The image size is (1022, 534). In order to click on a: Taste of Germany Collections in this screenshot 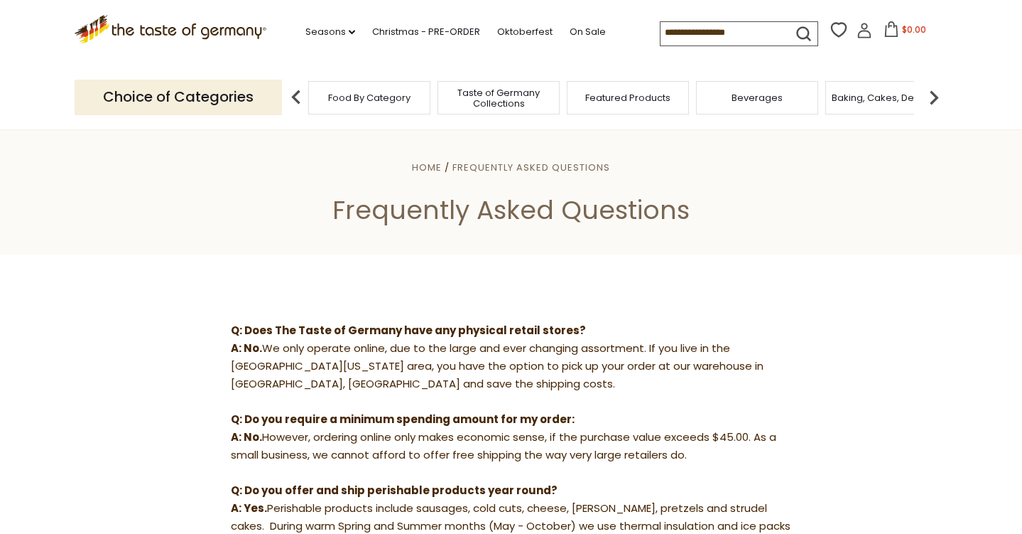, I will do `click(499, 98)`.